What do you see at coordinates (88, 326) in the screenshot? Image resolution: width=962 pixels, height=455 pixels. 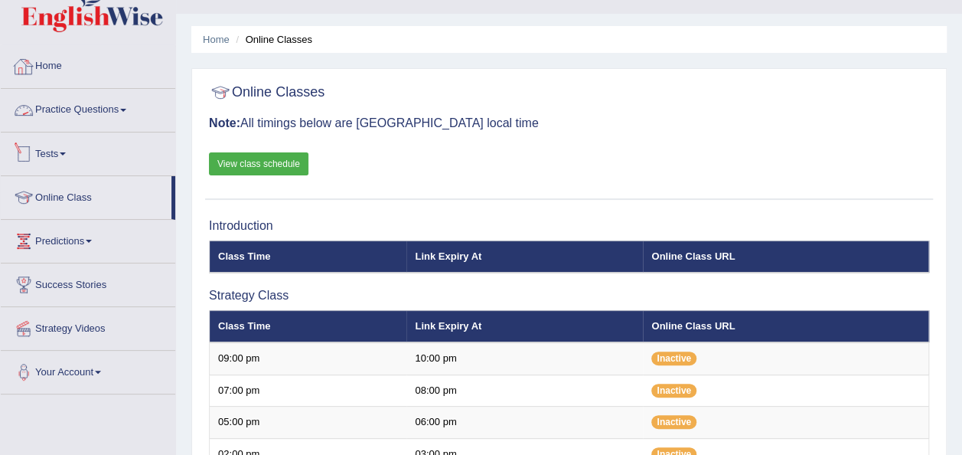 I see `a: Strategy Videos` at bounding box center [88, 326].